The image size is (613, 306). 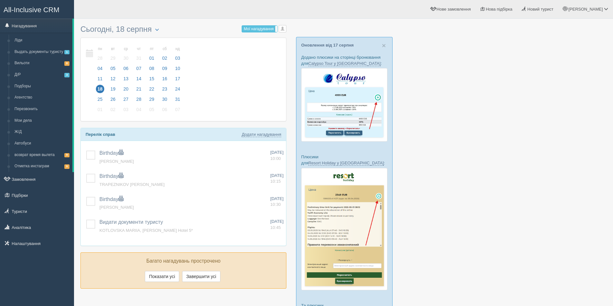 I want to click on img: resort-holiday-%D0%BF%D1%96%D0%B4%D0%B1%D1%96%D1%80%D0%BA%D0%B0-%D1%81%D1%80%D0%BC-%D0%B4%D0%BB%D..., so click(x=344, y=230).